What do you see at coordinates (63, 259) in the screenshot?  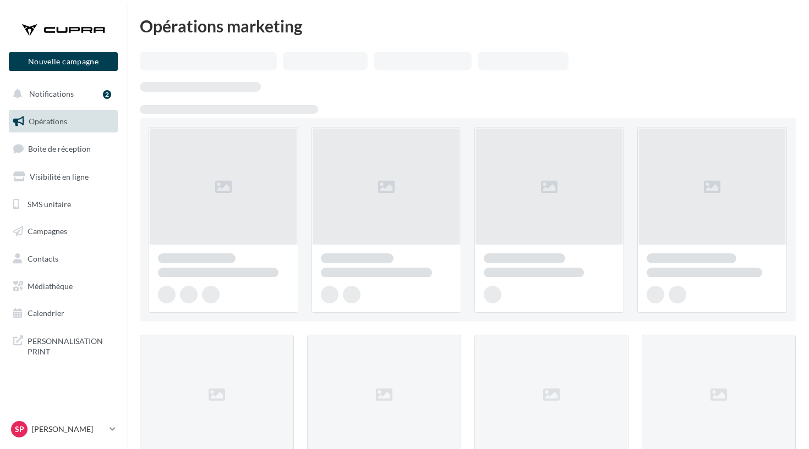 I see `a: Contacts` at bounding box center [63, 259].